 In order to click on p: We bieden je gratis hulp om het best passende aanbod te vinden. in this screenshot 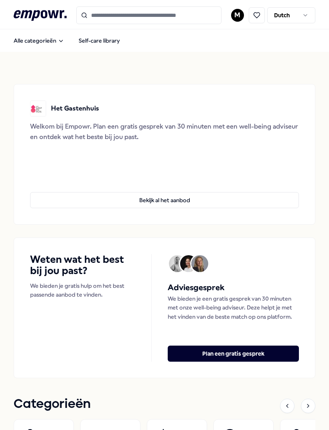, I will do `click(83, 290)`.